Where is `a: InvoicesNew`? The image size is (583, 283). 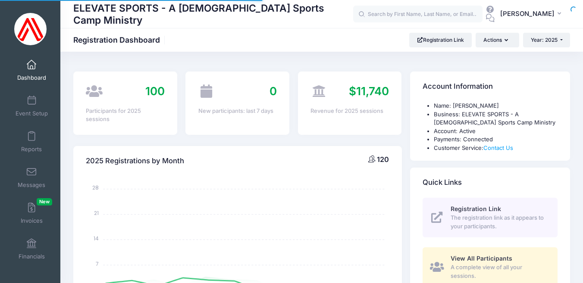 a: InvoicesNew is located at coordinates (31, 213).